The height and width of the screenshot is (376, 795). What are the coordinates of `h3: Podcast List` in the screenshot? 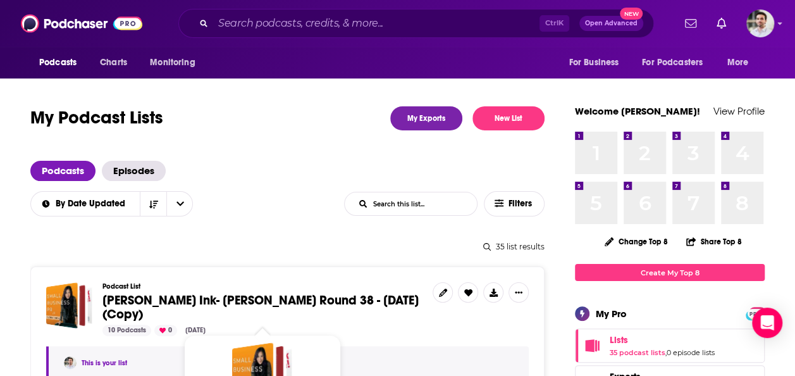 It's located at (262, 286).